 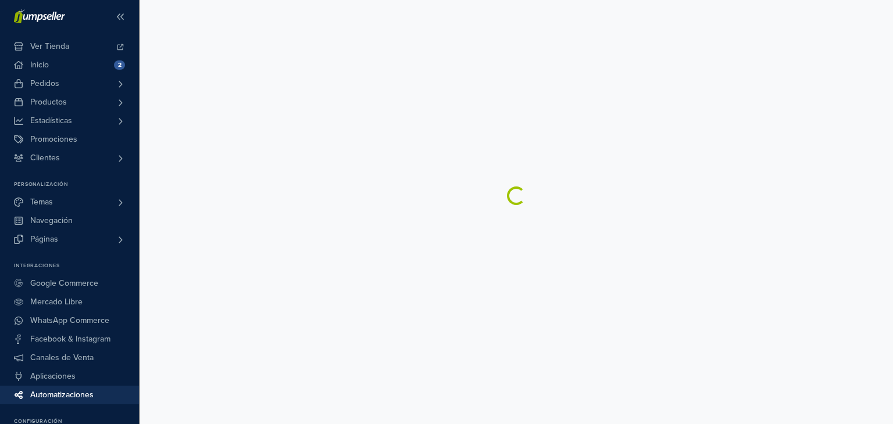 What do you see at coordinates (51, 221) in the screenshot?
I see `span: Navegación` at bounding box center [51, 221].